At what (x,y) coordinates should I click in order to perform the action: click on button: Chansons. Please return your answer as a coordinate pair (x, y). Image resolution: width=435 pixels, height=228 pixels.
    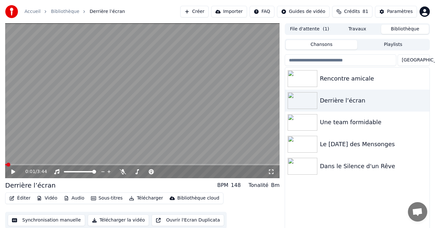
    Looking at the image, I should click on (322, 45).